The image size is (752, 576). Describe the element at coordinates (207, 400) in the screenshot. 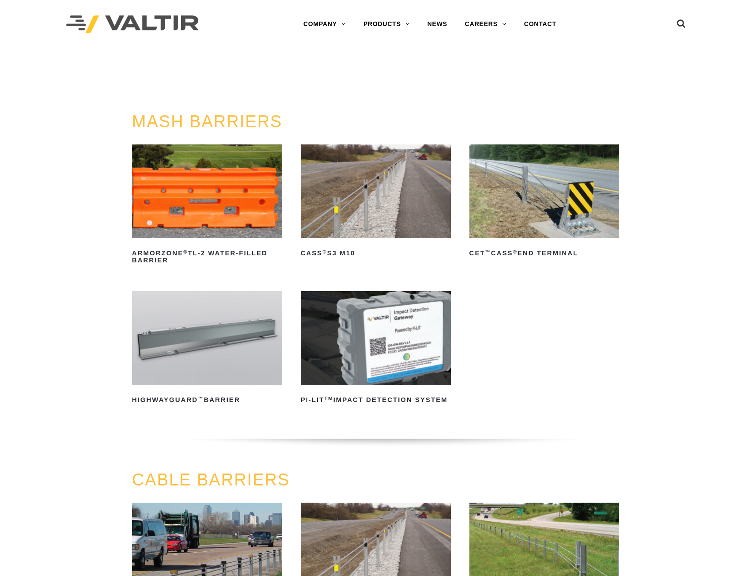

I see `h2: HighwayGuard Barrier` at that location.